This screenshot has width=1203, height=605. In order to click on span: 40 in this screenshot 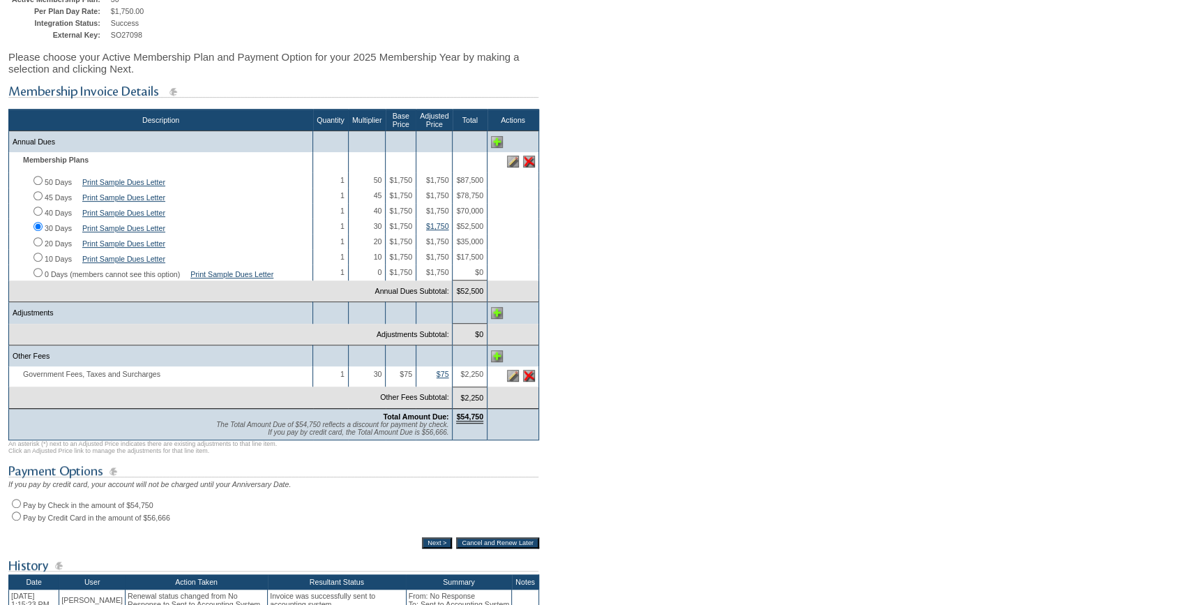, I will do `click(378, 211)`.